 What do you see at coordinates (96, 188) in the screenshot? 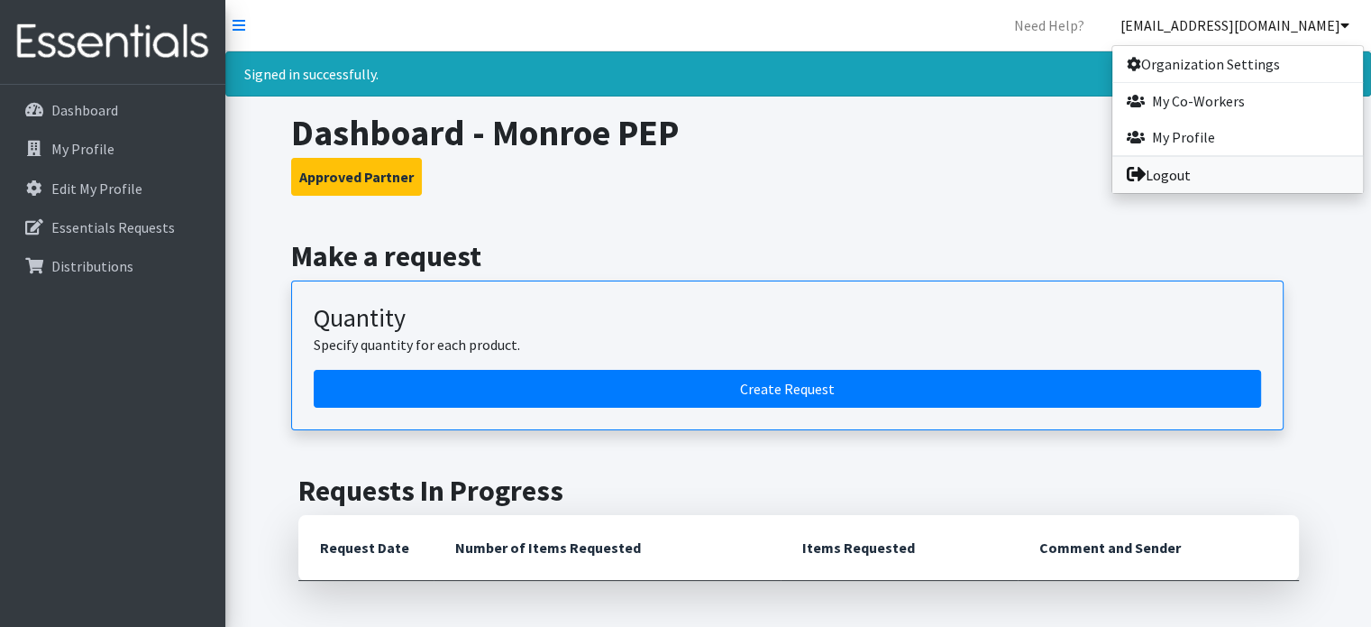
I see `p: Edit My Profile` at bounding box center [96, 188].